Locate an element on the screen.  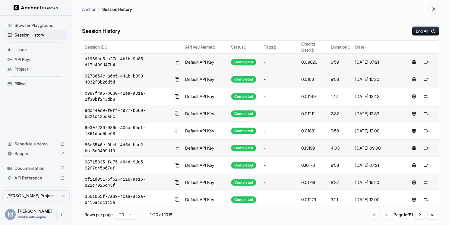
div: API Reference is located at coordinates (36, 178).